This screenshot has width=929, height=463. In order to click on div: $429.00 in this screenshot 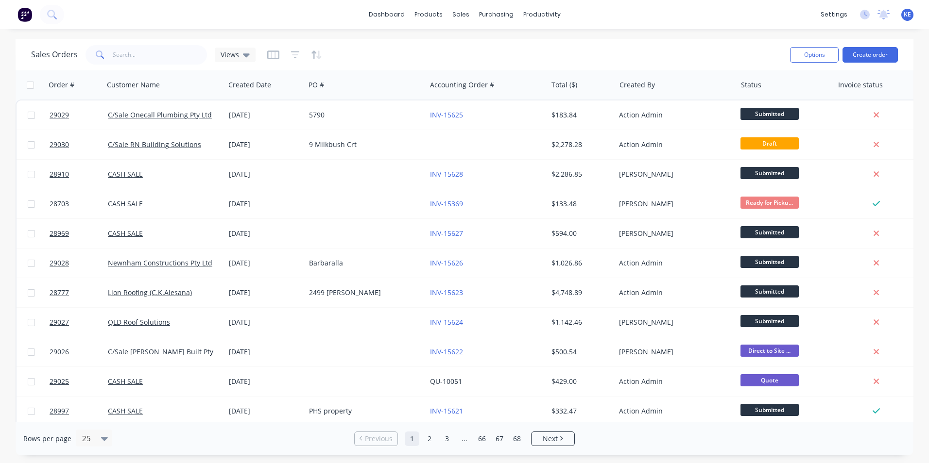, I will do `click(579, 382)`.